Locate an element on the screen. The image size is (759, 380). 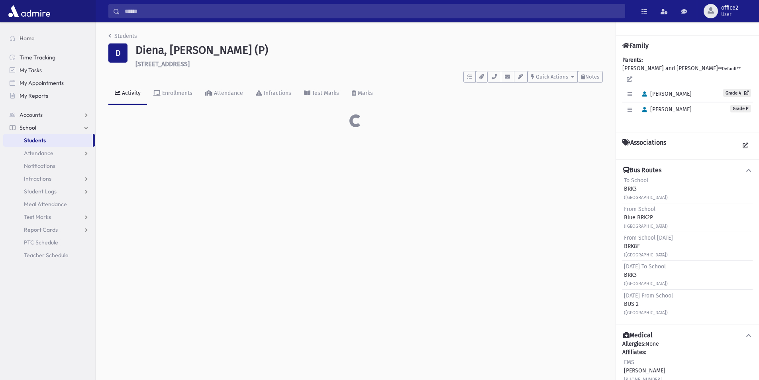
span: Report Cards is located at coordinates (41, 230).